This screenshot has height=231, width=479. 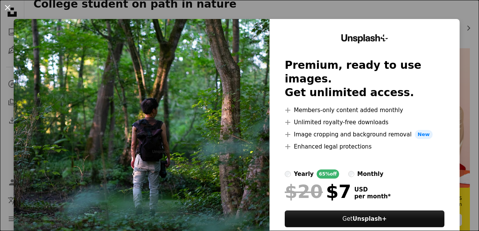 I want to click on span: New, so click(x=424, y=135).